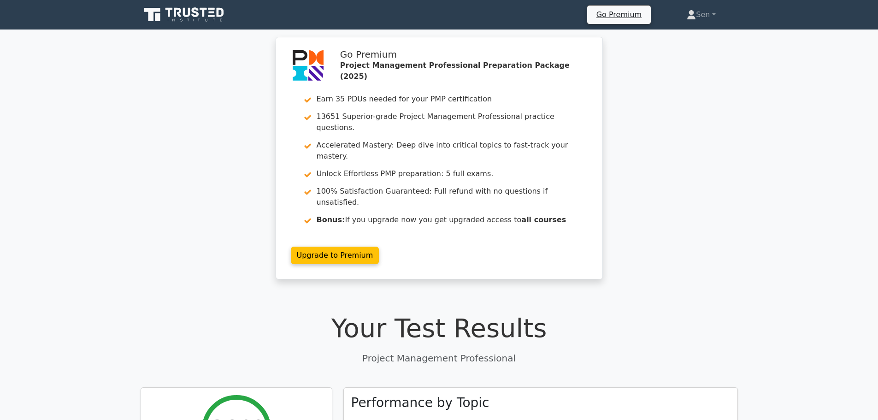 The height and width of the screenshot is (420, 878). Describe the element at coordinates (439, 358) in the screenshot. I see `p: Project Management Professional` at that location.